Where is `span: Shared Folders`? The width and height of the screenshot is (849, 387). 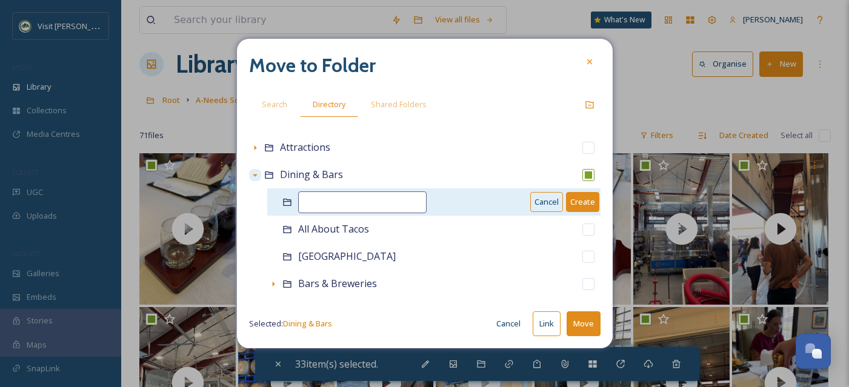
span: Shared Folders is located at coordinates (399, 104).